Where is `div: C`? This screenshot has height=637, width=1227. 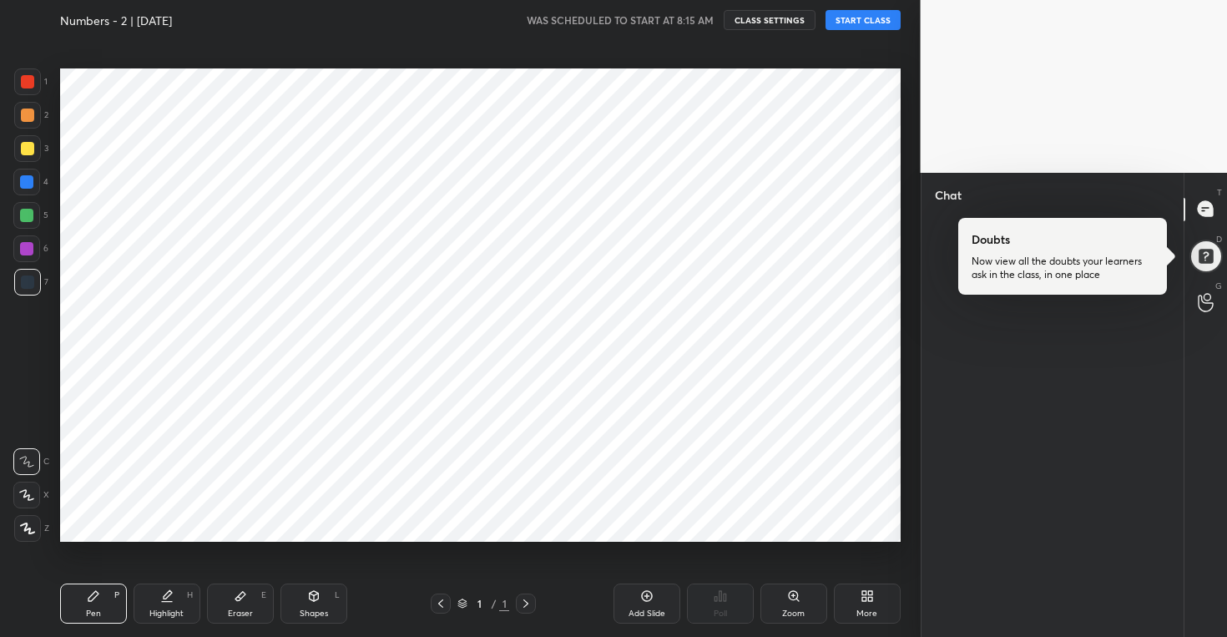
div: C is located at coordinates (31, 461).